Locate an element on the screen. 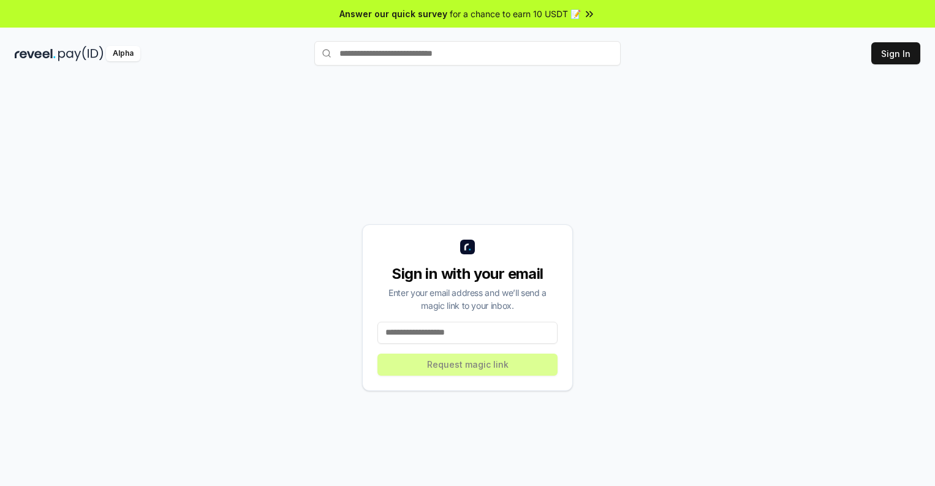 This screenshot has height=486, width=935. span: Answer our quick survey is located at coordinates (393, 13).